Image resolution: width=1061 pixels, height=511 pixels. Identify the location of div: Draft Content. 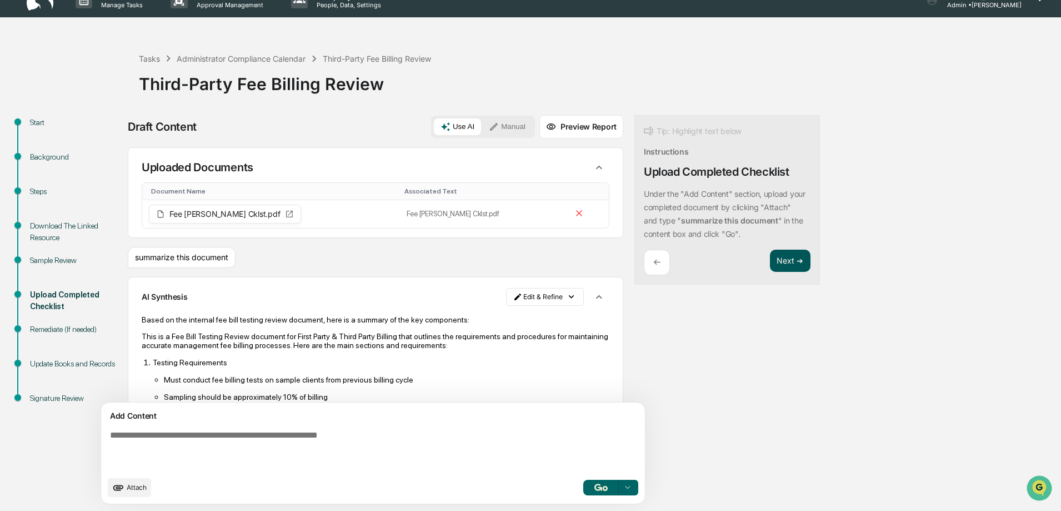
(162, 127).